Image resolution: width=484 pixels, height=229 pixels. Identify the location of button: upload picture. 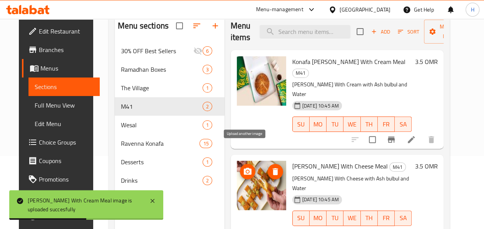
(247, 171).